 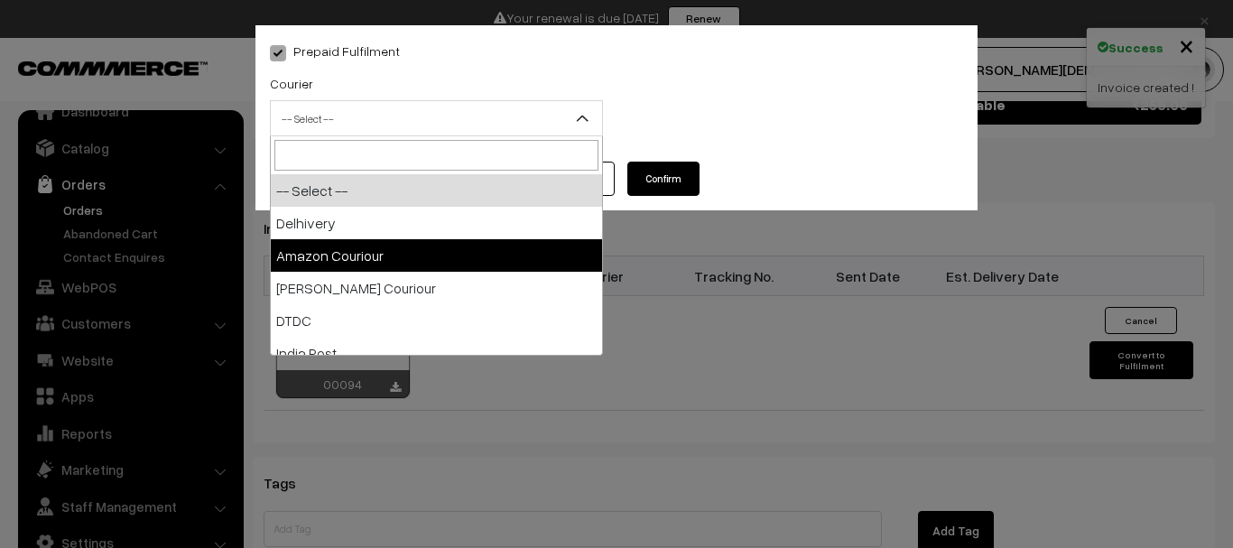 What do you see at coordinates (335, 51) in the screenshot?
I see `label: Prepaid Fulfilment` at bounding box center [335, 51].